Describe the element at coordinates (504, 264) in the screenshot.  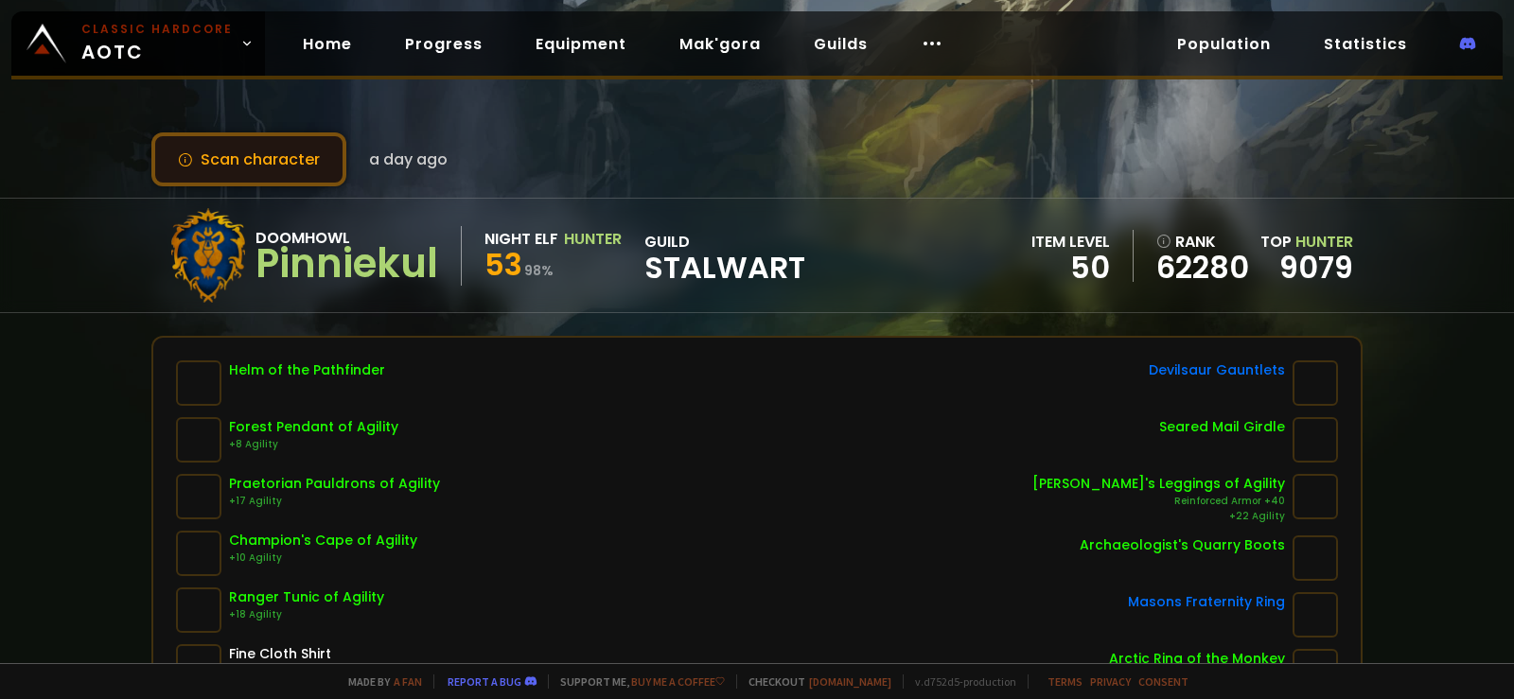
I see `span: 53` at that location.